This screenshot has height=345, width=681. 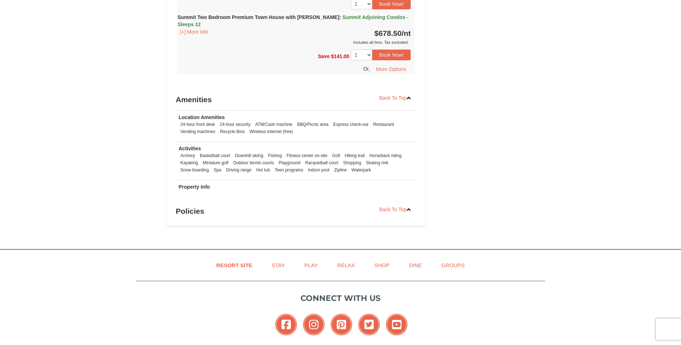 I want to click on li: Fitness center on-site, so click(x=307, y=156).